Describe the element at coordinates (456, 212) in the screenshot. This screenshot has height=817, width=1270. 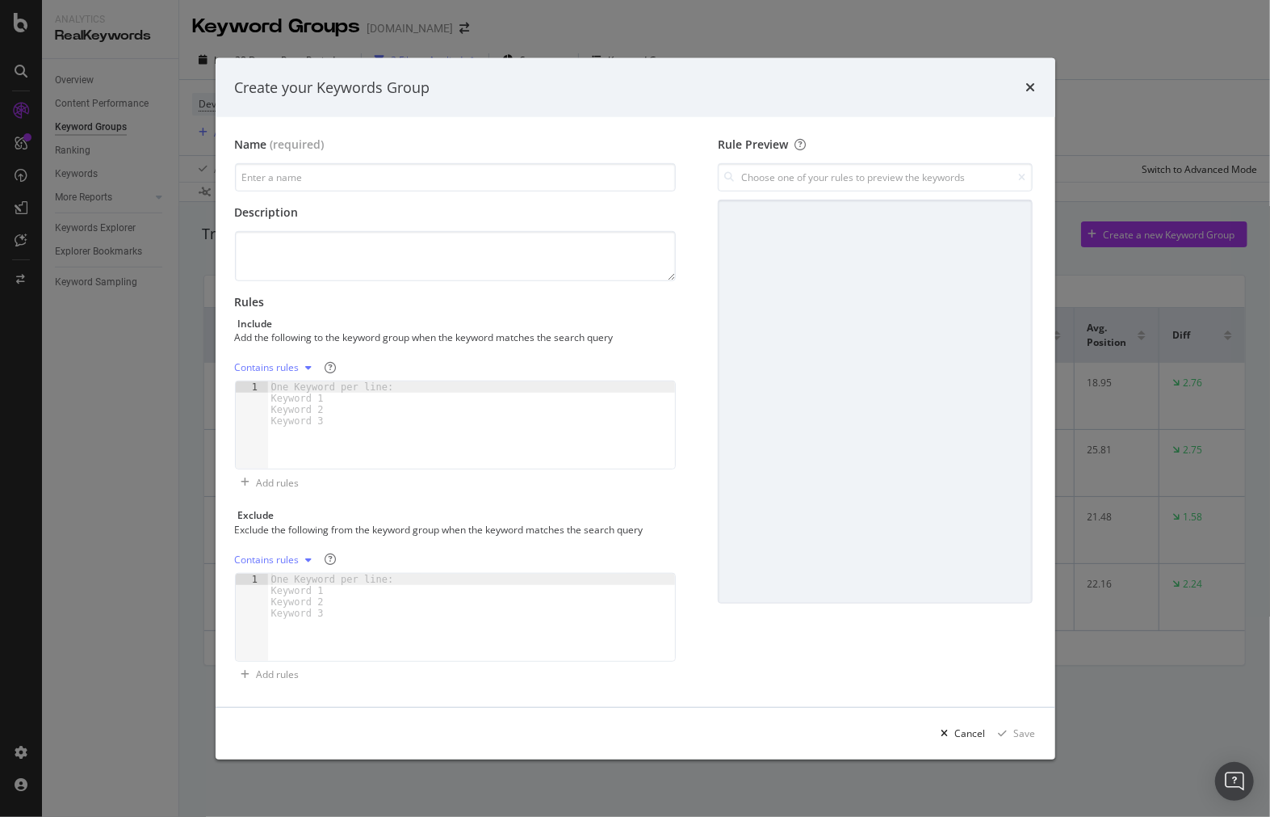
I see `div: Description` at that location.